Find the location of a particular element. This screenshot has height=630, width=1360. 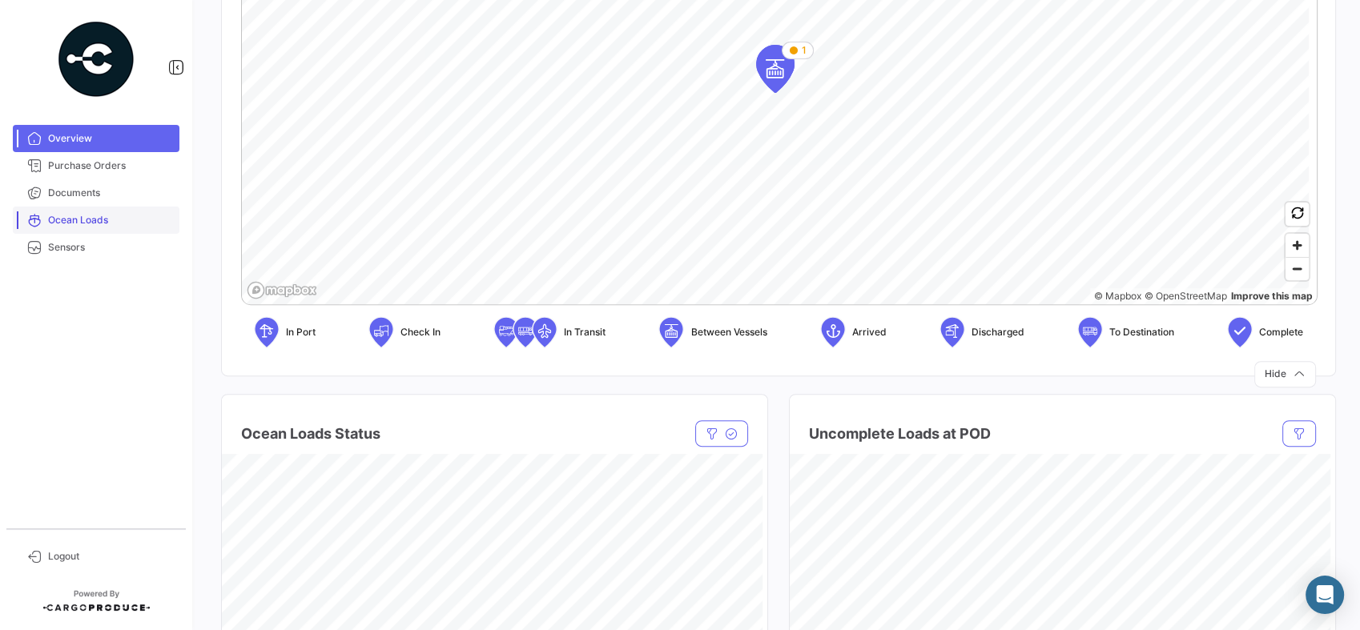

span: Arrived is located at coordinates (869, 332).